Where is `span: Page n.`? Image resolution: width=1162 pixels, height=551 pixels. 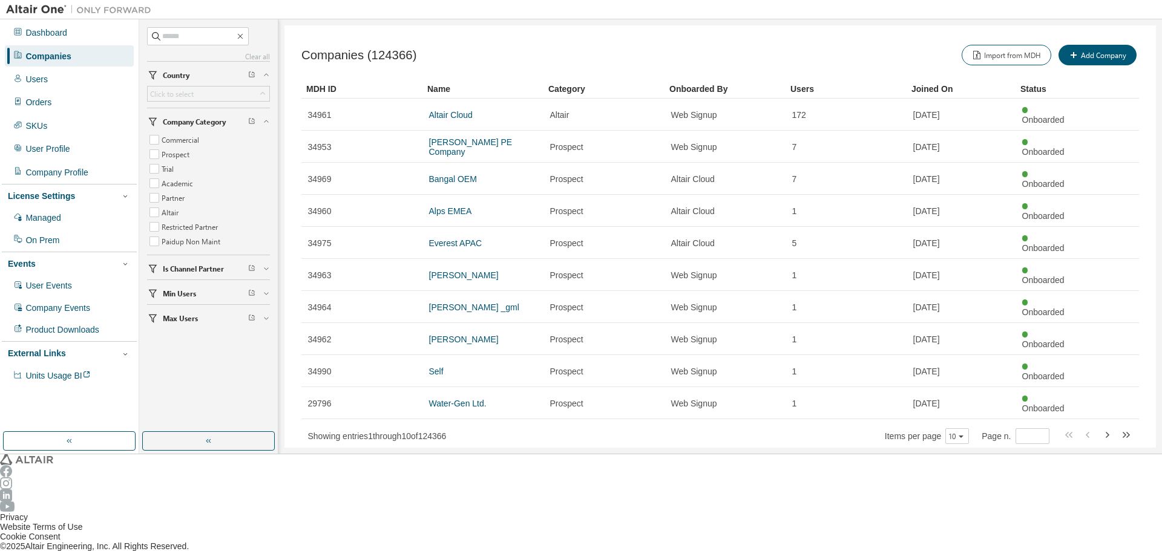 span: Page n. is located at coordinates (1015, 436).